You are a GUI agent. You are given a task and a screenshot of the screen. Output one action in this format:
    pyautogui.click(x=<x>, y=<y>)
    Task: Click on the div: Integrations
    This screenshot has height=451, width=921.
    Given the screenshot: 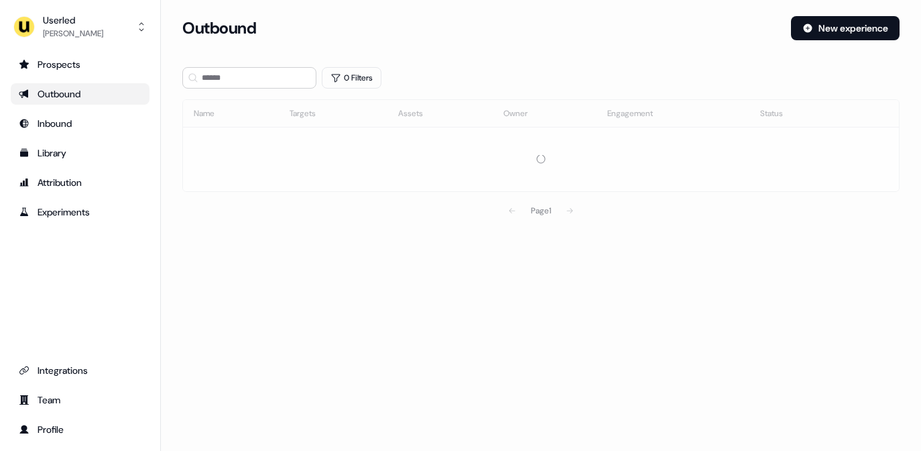 What is the action you would take?
    pyautogui.click(x=80, y=370)
    